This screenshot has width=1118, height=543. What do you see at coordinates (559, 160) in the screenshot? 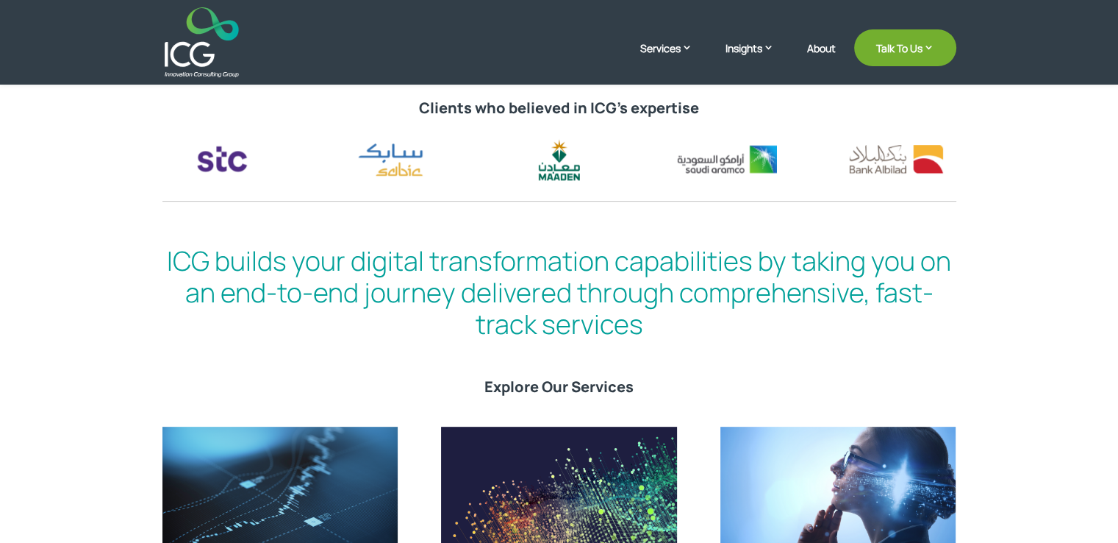
I see `div: 9 / 17` at bounding box center [559, 160].